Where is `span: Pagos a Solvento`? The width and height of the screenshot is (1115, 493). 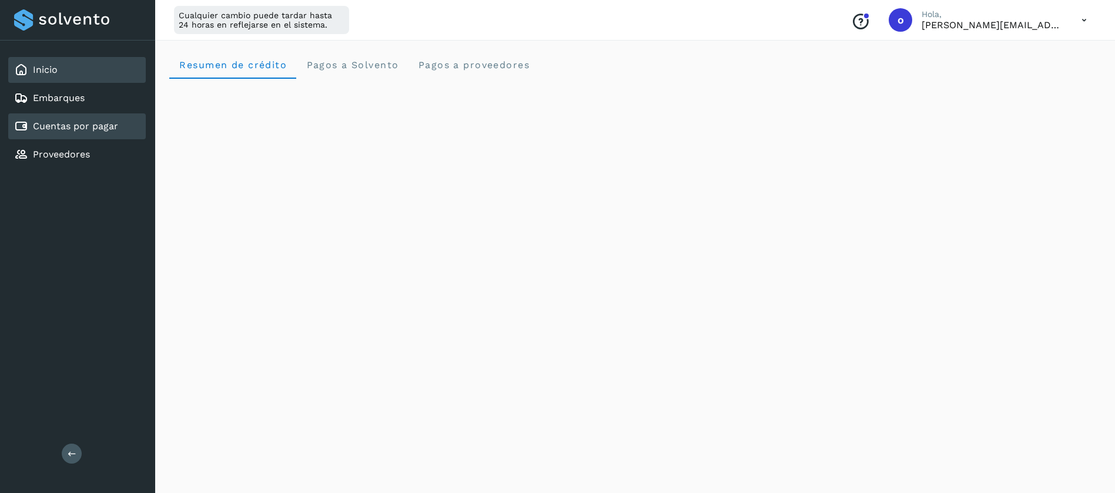
span: Pagos a Solvento is located at coordinates (352, 65).